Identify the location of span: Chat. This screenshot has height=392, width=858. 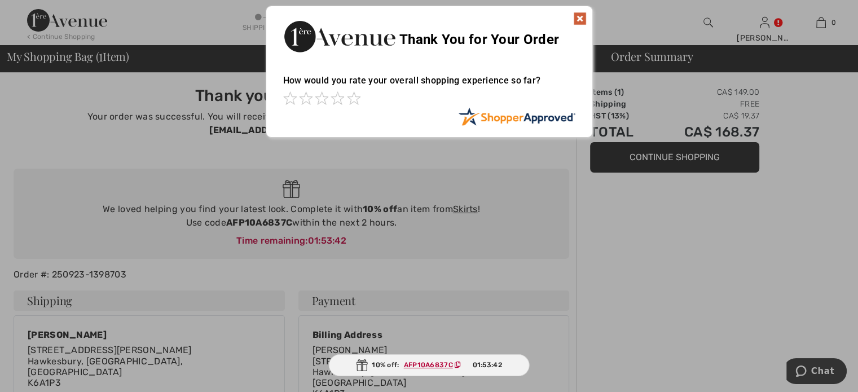
(36, 13).